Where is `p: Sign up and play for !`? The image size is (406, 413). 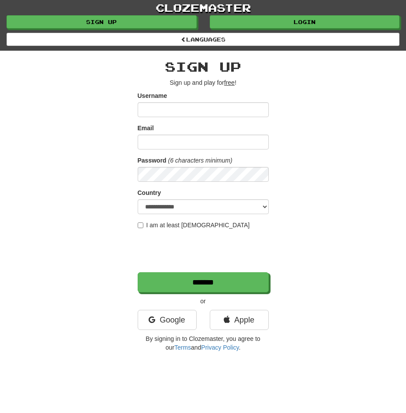
p: Sign up and play for ! is located at coordinates (203, 83).